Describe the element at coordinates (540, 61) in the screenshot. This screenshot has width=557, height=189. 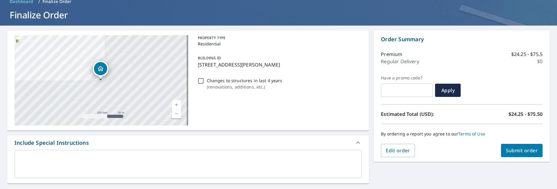
I see `p: $0` at that location.